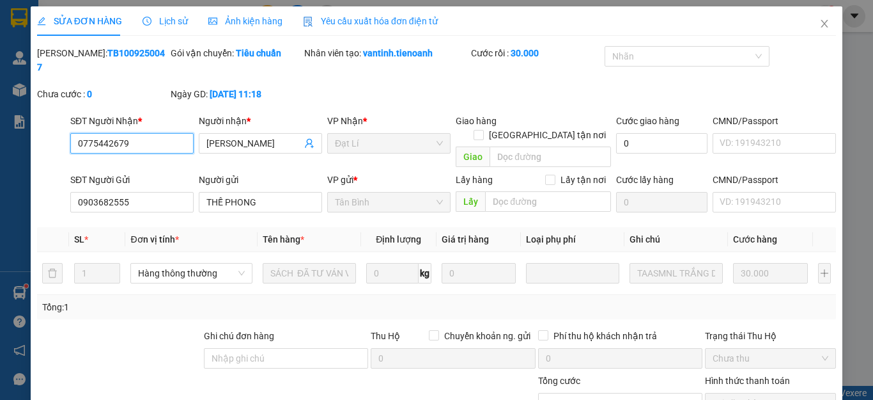  What do you see at coordinates (645, 180) in the screenshot?
I see `label: Cước lấy hàng` at bounding box center [645, 180].